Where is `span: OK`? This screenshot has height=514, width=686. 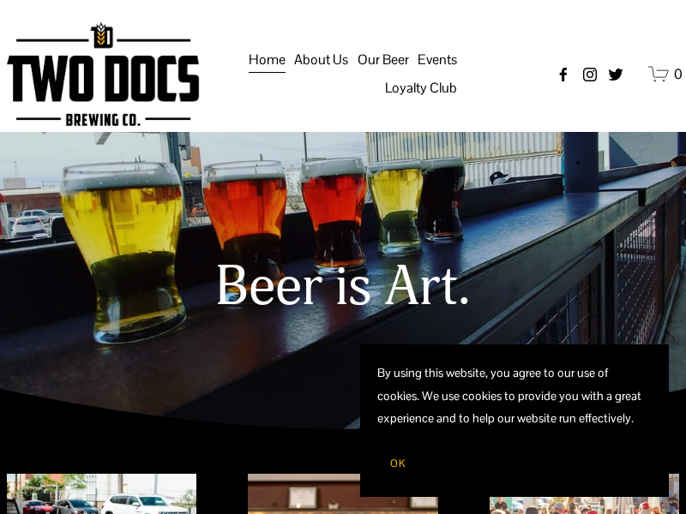 span: OK is located at coordinates (398, 464).